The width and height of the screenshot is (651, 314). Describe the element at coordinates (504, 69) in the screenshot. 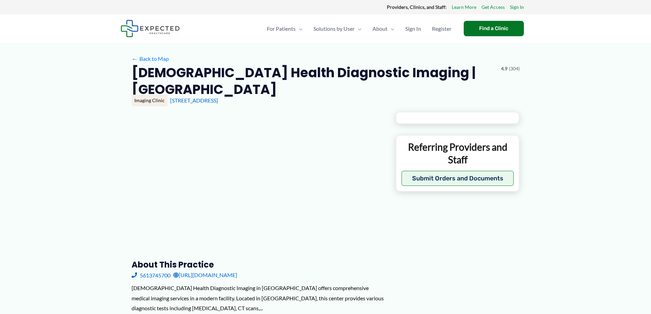

I see `span: 4.9` at that location.